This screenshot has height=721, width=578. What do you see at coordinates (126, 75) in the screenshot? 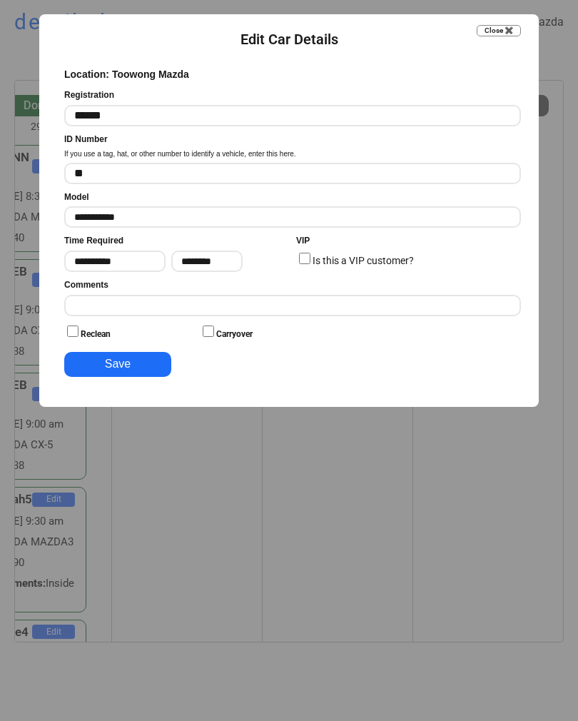
I see `div: Location: Toowong Mazda` at bounding box center [126, 75].